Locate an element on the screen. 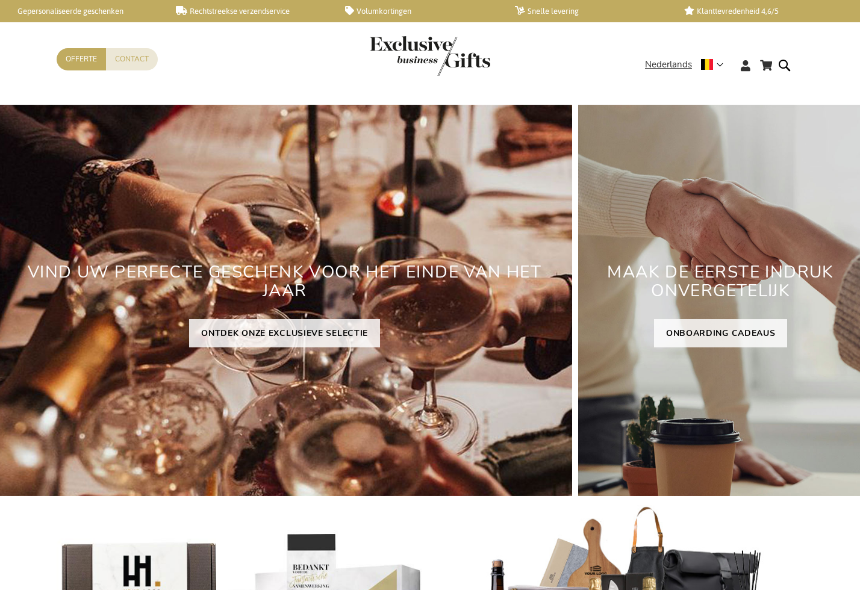 The height and width of the screenshot is (590, 860). a: Klanttevredenheid 4,6/5 is located at coordinates (759, 11).